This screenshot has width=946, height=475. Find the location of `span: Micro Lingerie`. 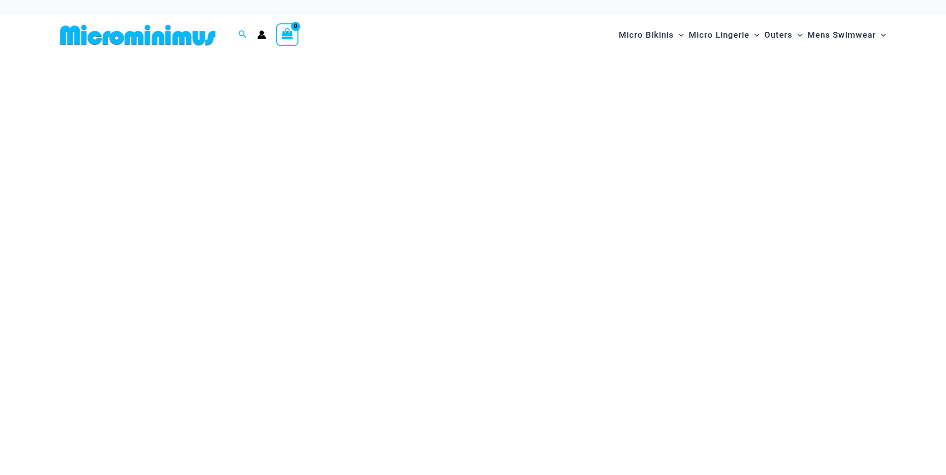

span: Micro Lingerie is located at coordinates (719, 35).